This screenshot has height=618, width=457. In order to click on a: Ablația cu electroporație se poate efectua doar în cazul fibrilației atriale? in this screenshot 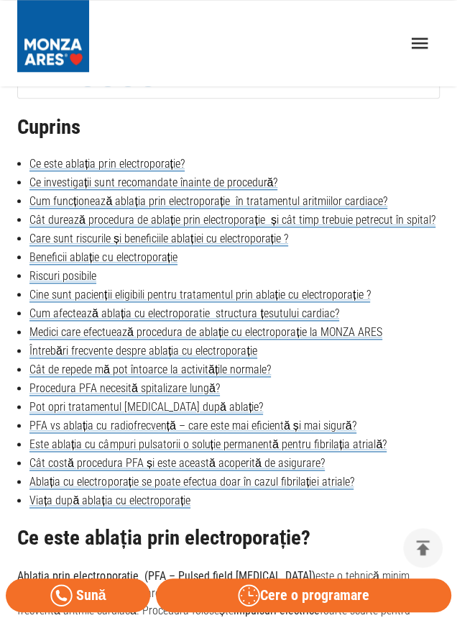, I will do `click(191, 482)`.